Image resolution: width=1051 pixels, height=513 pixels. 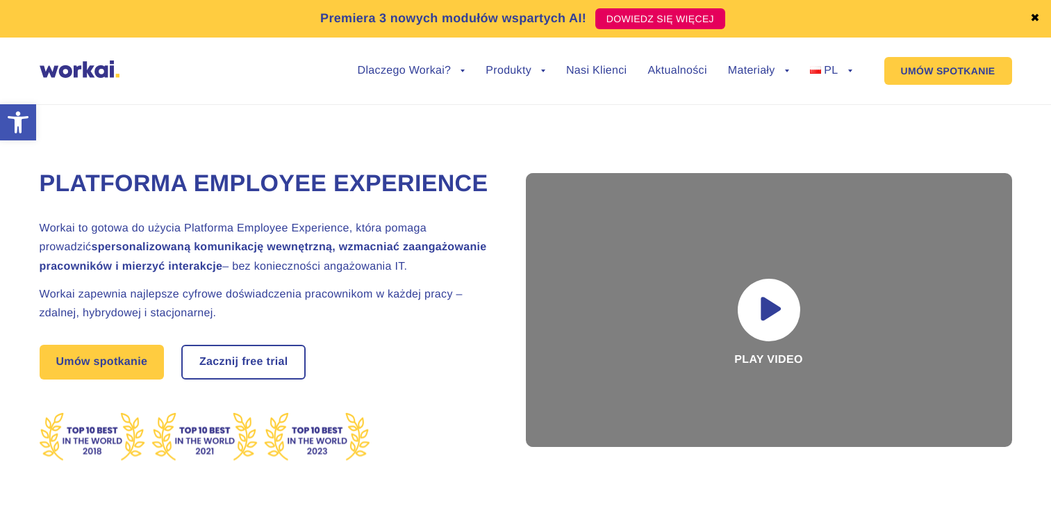 I want to click on a: Dlaczego Workai?, so click(x=411, y=71).